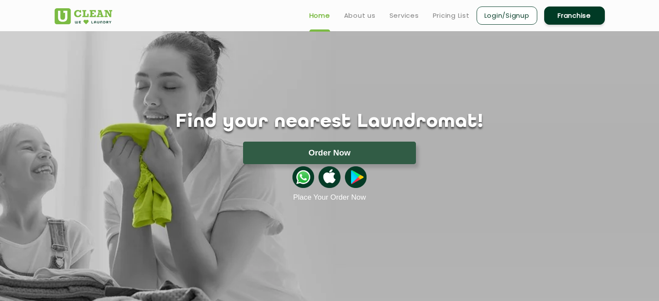 The image size is (659, 301). Describe the element at coordinates (329, 198) in the screenshot. I see `a: Place Your Order Now` at that location.